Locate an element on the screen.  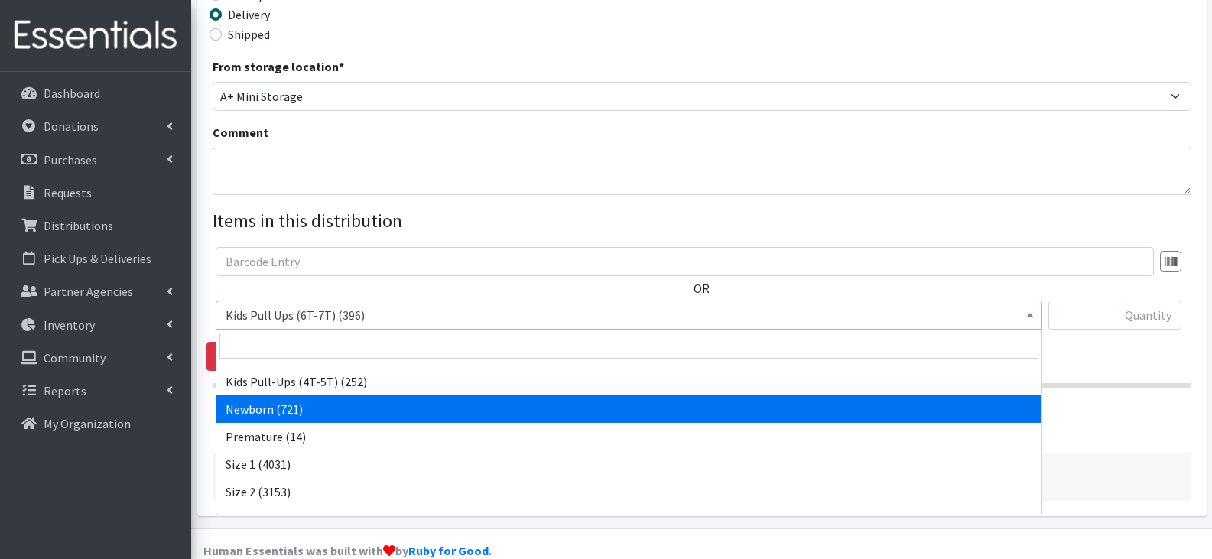
li: Kids Pull-Ups (4T-5T) (252) is located at coordinates (628, 381).